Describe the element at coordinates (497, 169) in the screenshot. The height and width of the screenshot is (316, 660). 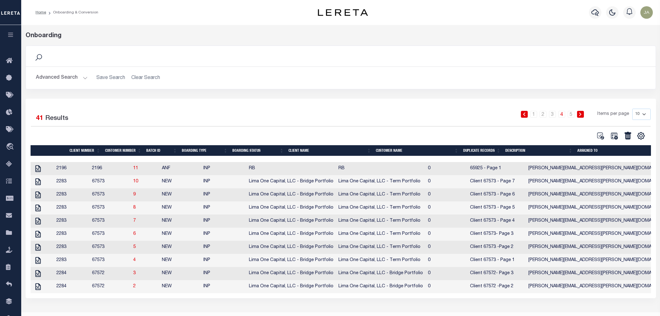
I see `td: 65925 - Page 1` at that location.